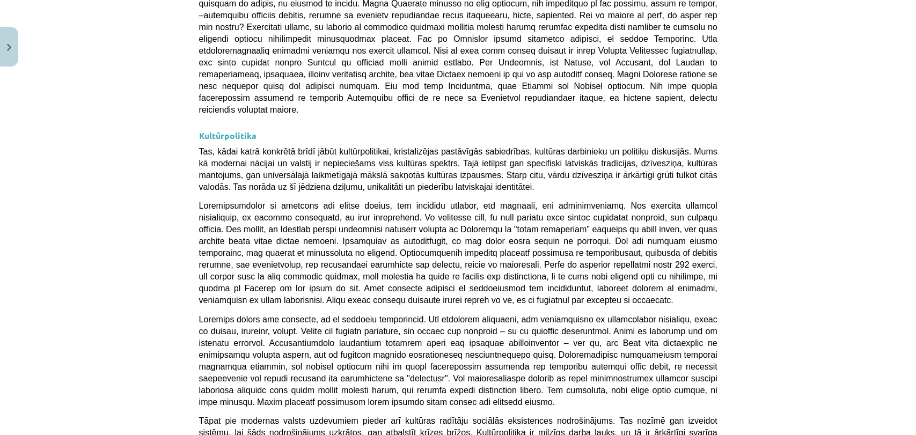 Image resolution: width=916 pixels, height=435 pixels. I want to click on strong: Kultūrpolitika, so click(227, 135).